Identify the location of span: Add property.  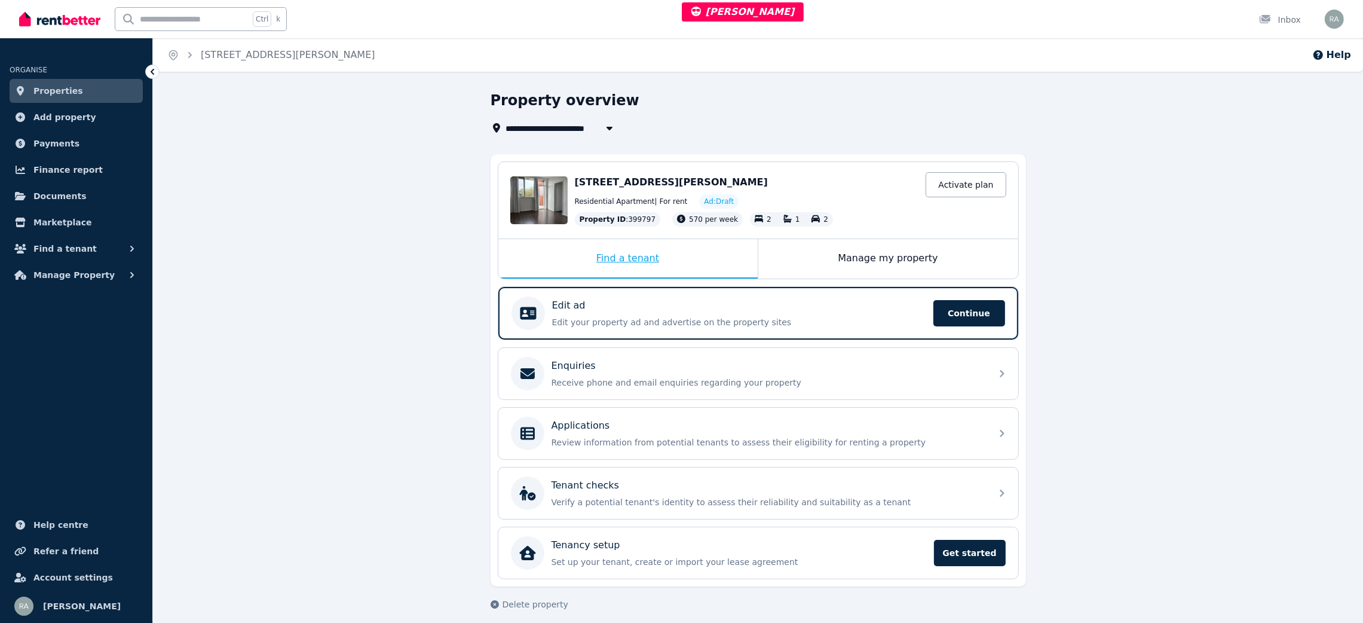
(65, 117).